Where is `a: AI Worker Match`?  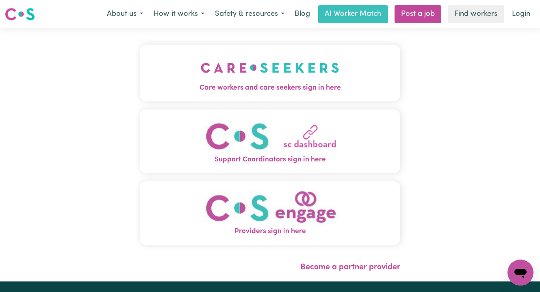
a: AI Worker Match is located at coordinates (353, 14).